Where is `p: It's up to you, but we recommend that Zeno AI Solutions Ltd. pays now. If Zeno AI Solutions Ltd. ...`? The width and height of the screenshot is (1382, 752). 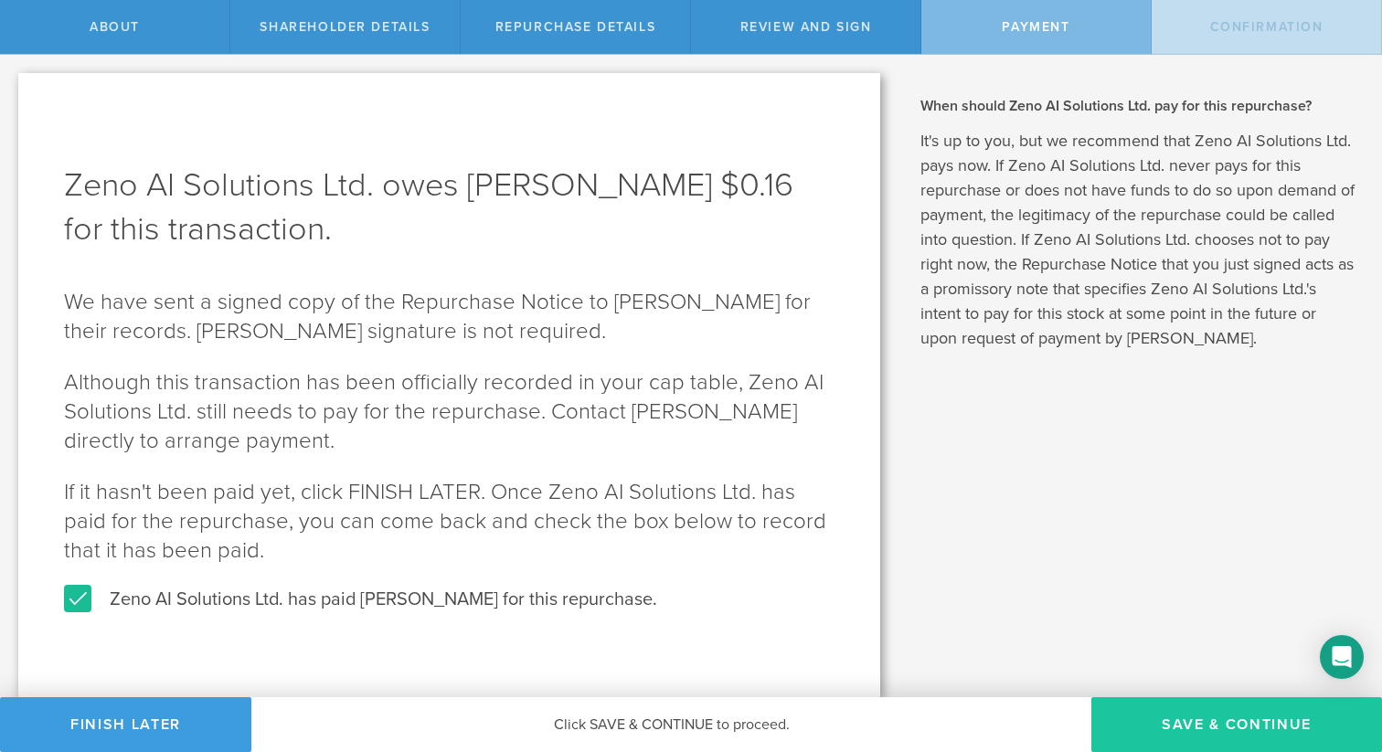
p: It's up to you, but we recommend that Zeno AI Solutions Ltd. pays now. If Zeno AI Solutions Ltd. ... is located at coordinates (1137, 239).